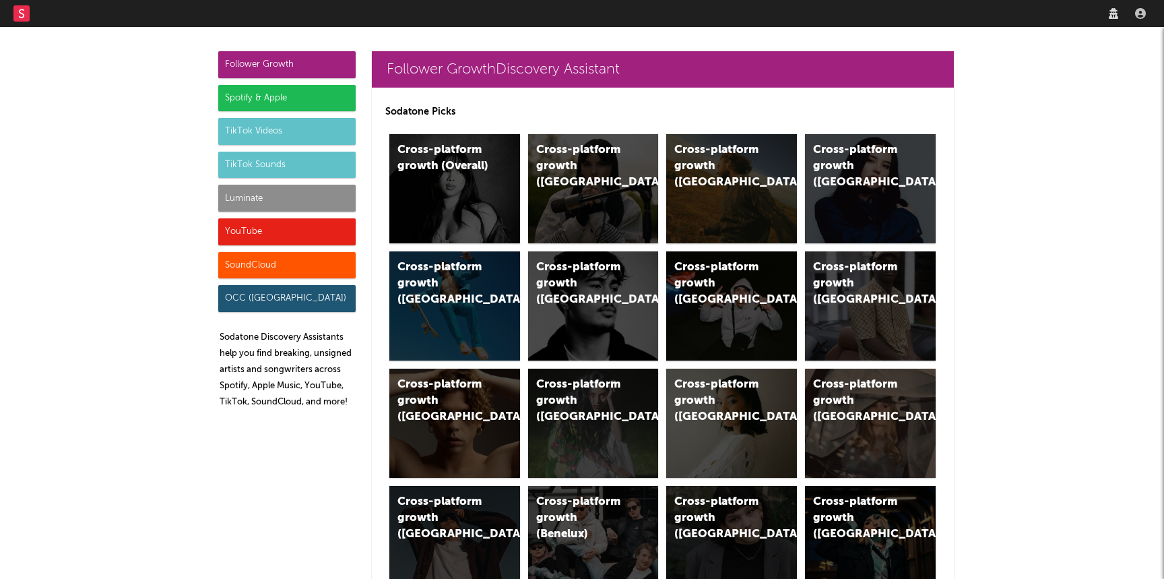  Describe the element at coordinates (287, 265) in the screenshot. I see `div: SoundCloud` at that location.